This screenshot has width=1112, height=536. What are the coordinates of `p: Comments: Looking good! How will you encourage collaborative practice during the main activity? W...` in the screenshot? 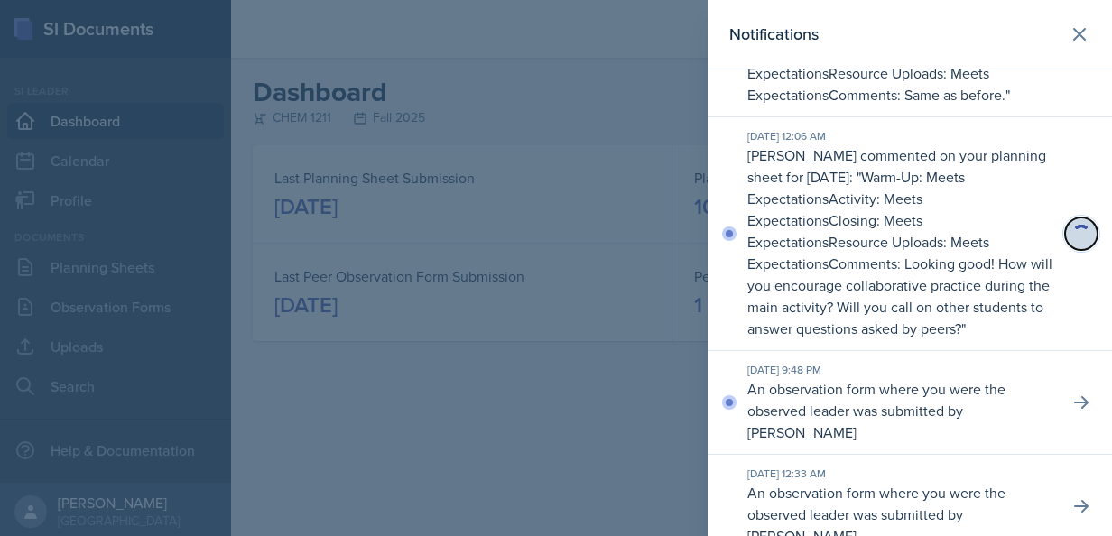 It's located at (900, 296).